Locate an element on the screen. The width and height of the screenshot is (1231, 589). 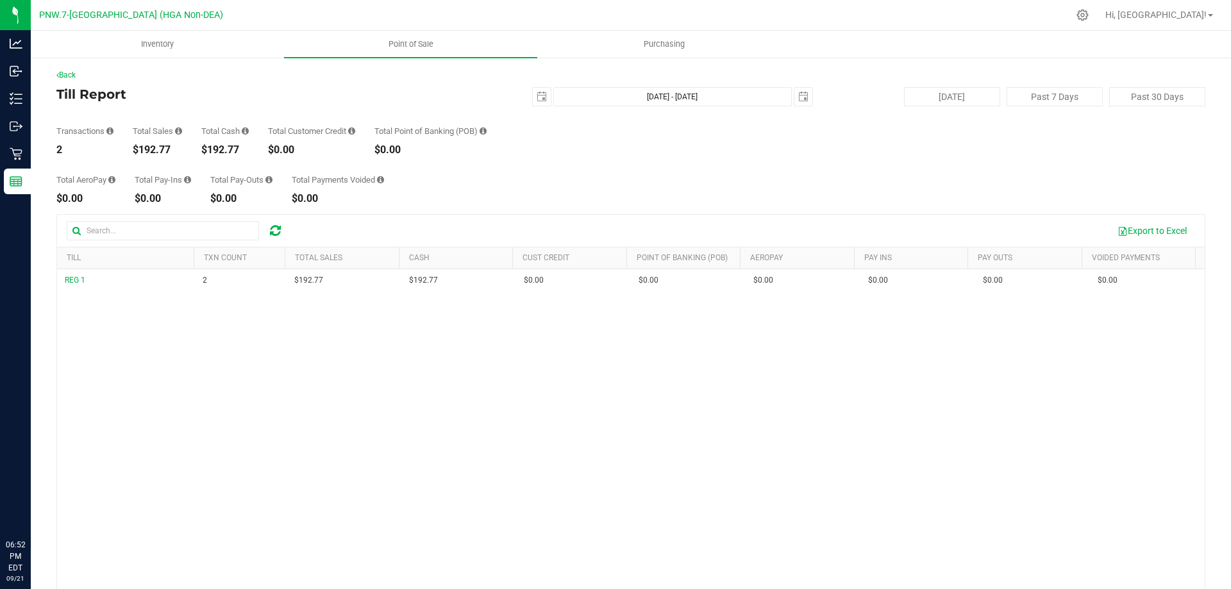
div: Manage settings is located at coordinates (1083, 15).